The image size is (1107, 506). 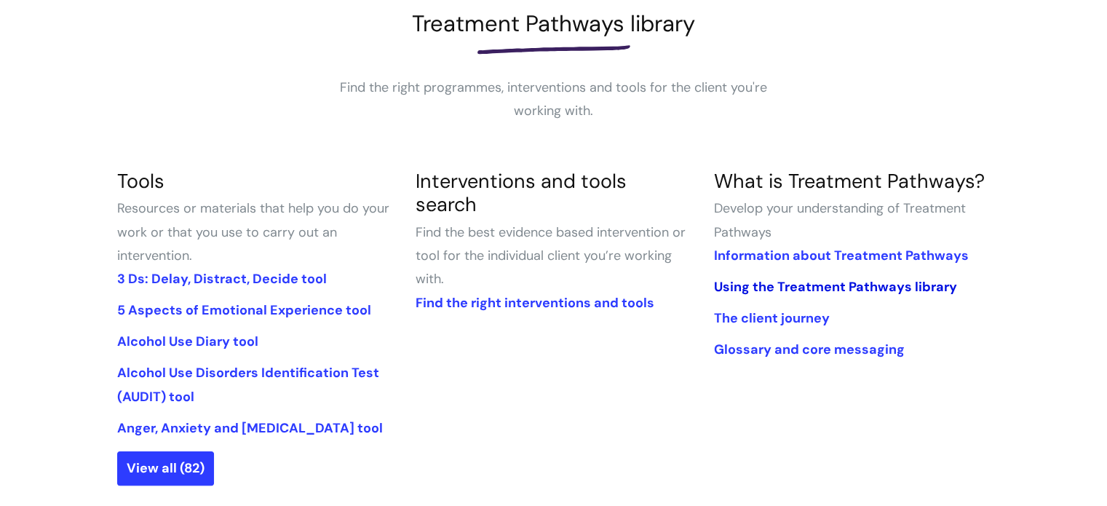 What do you see at coordinates (253, 231) in the screenshot?
I see `span: Resources or materials that help you do your work or that you use to carry out an intervention.` at bounding box center [253, 231].